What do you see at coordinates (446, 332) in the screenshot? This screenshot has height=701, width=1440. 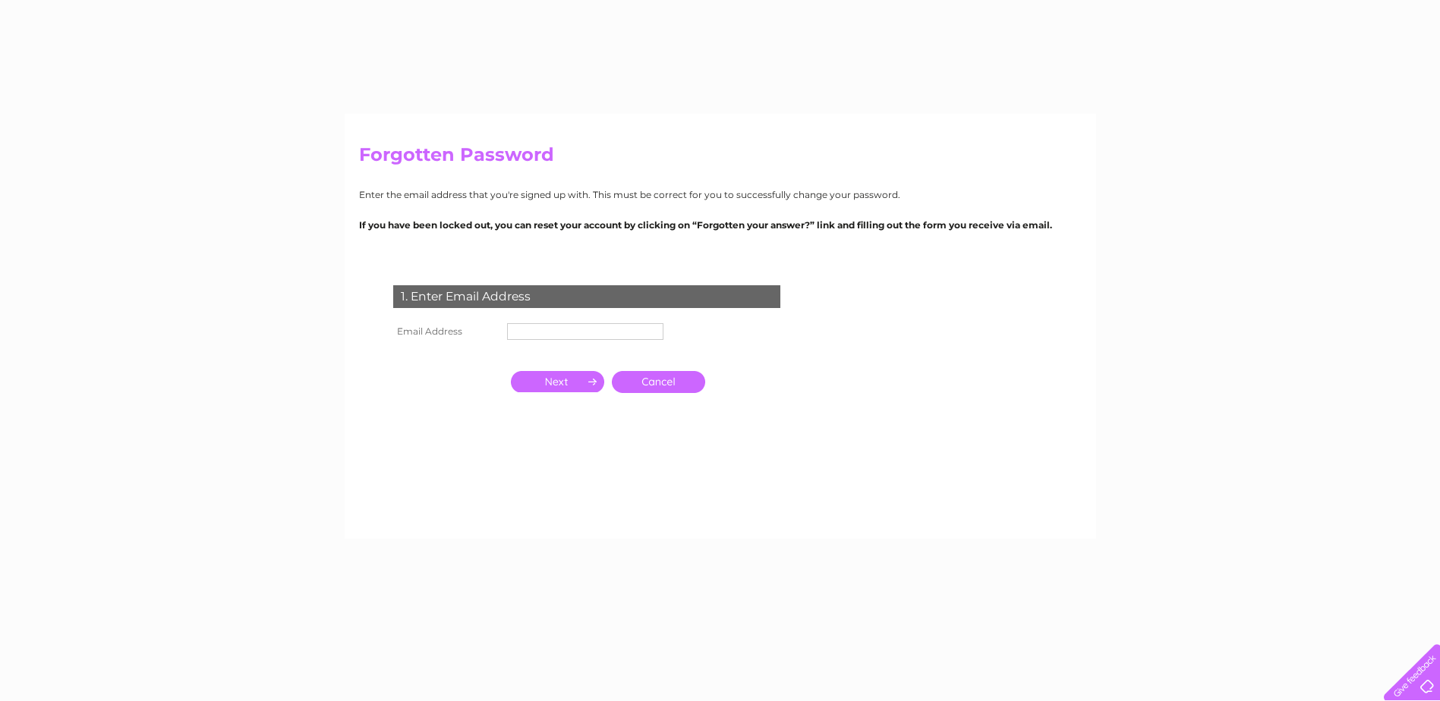 I see `th: Email Address` at bounding box center [446, 332].